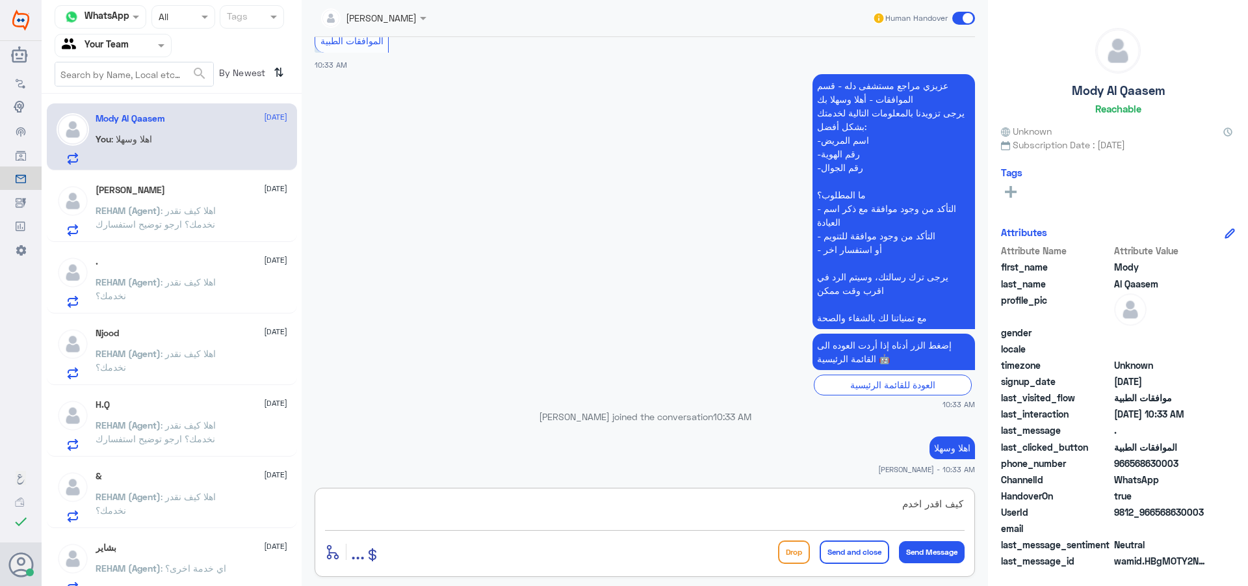 The width and height of the screenshot is (1248, 586). Describe the element at coordinates (1056, 413) in the screenshot. I see `span: last_interaction` at that location.